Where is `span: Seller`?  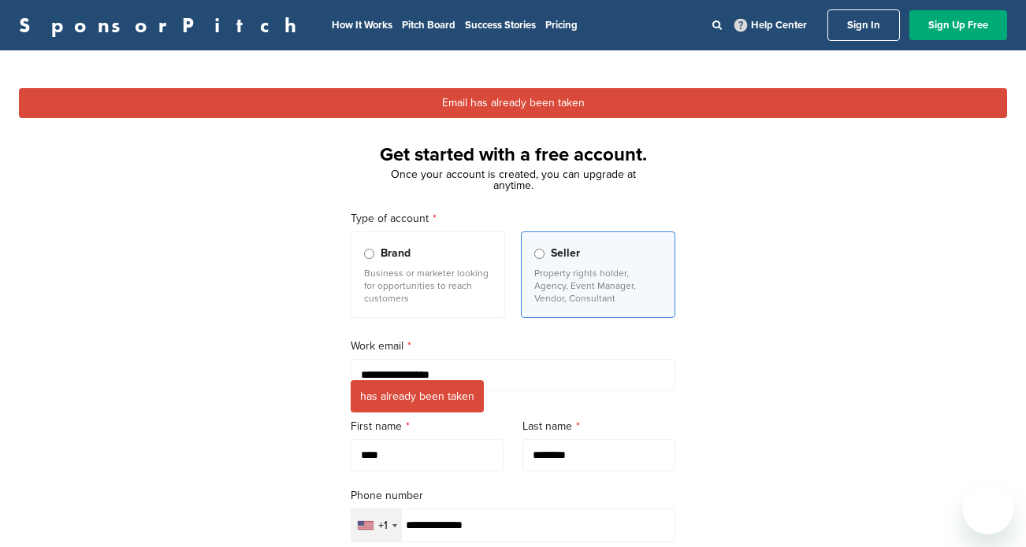 span: Seller is located at coordinates (565, 254).